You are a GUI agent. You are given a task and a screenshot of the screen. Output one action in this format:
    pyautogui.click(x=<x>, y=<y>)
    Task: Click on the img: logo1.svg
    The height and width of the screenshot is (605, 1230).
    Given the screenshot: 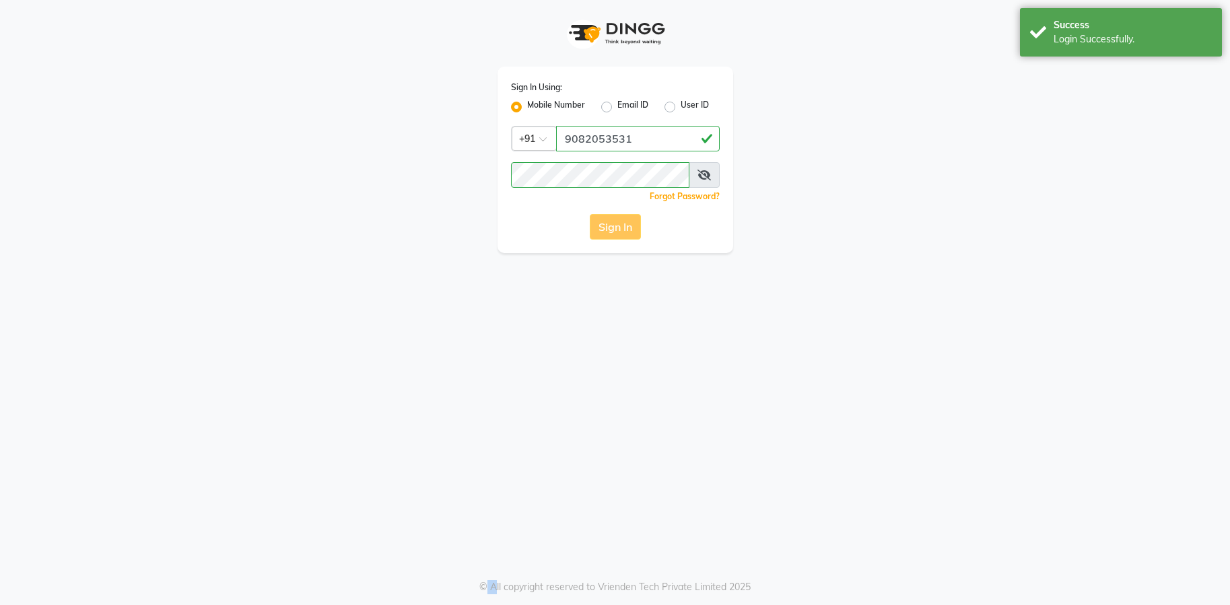 What is the action you would take?
    pyautogui.click(x=615, y=33)
    